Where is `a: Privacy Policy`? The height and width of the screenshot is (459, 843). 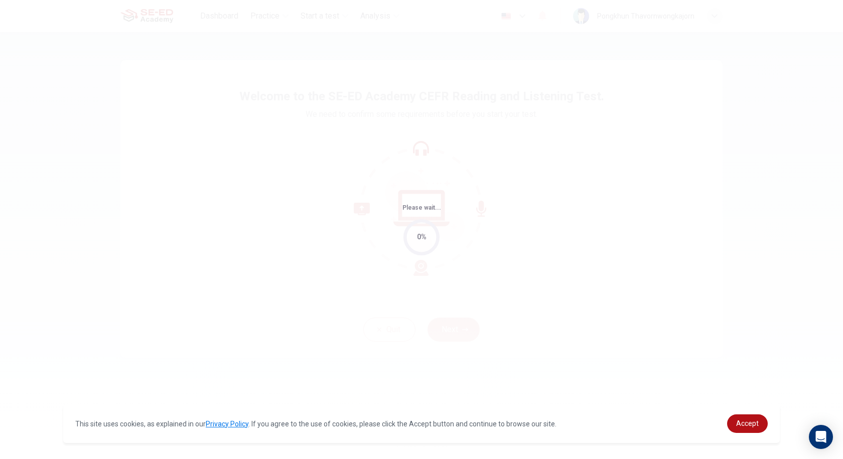 a: Privacy Policy is located at coordinates (227, 424).